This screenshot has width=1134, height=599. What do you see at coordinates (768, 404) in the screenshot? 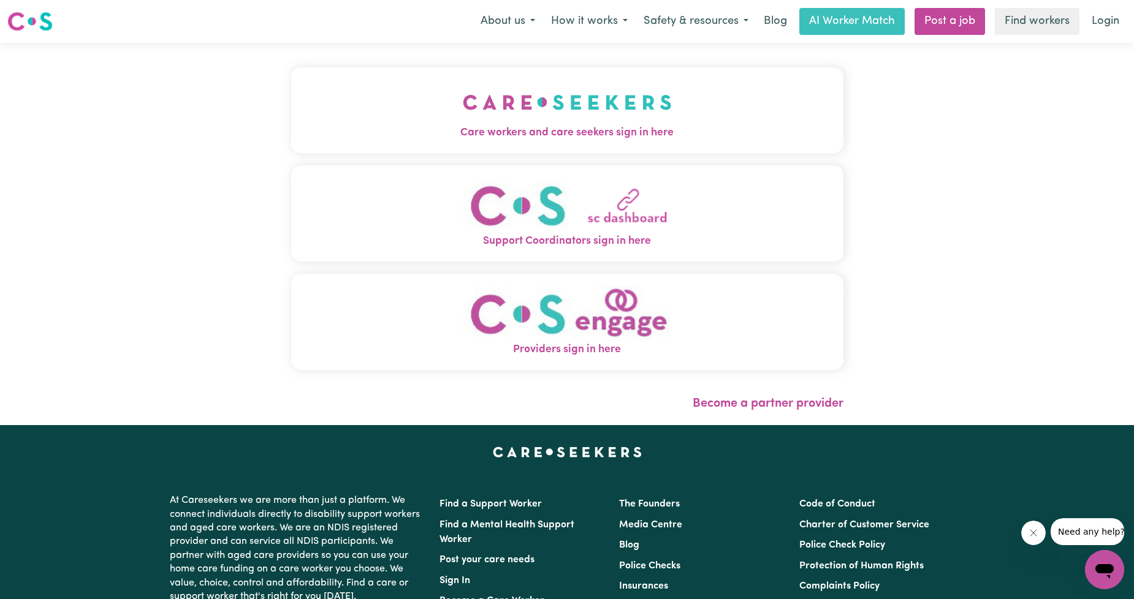
I see `a: Become a partner provider` at bounding box center [768, 404].